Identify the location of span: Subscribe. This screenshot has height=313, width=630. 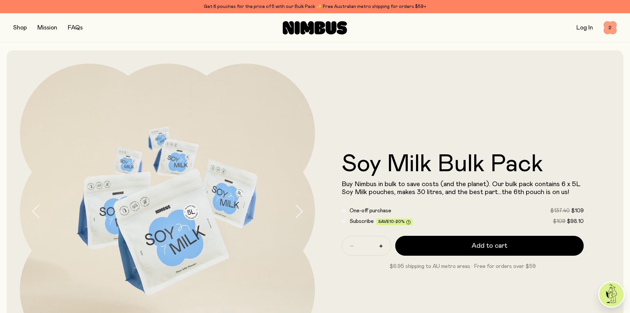
(361, 221).